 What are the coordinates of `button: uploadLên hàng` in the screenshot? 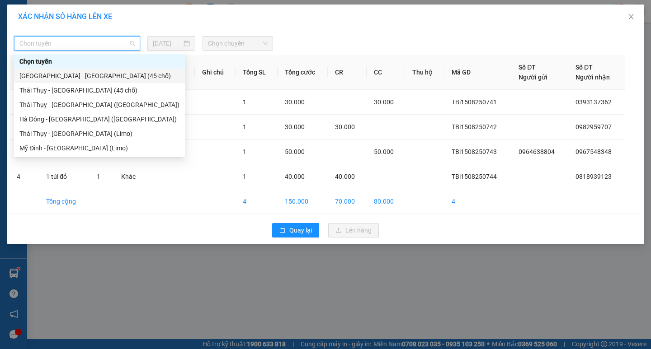 It's located at (353, 230).